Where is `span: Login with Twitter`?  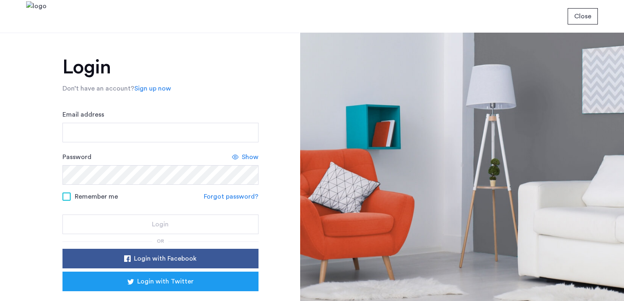
span: Login with Twitter is located at coordinates (165, 282).